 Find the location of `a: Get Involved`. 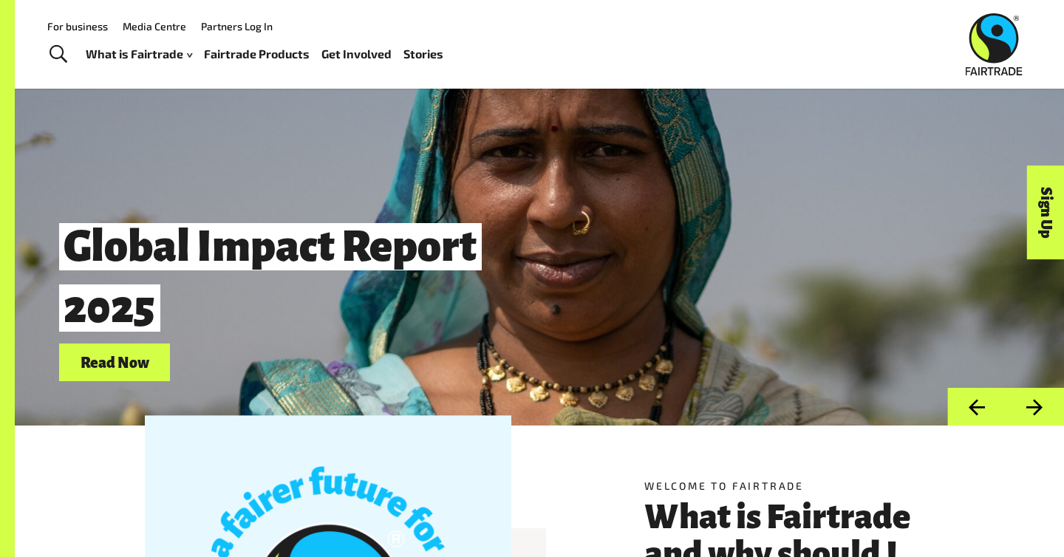

a: Get Involved is located at coordinates (356, 54).